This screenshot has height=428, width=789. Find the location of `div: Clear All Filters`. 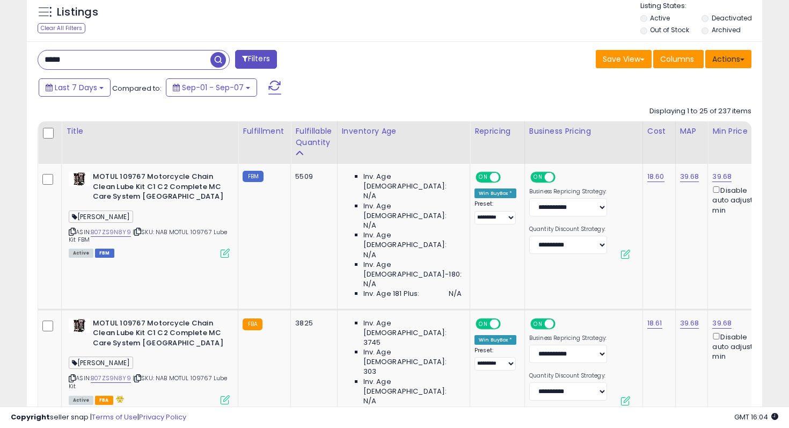

div: Clear All Filters is located at coordinates (61, 28).